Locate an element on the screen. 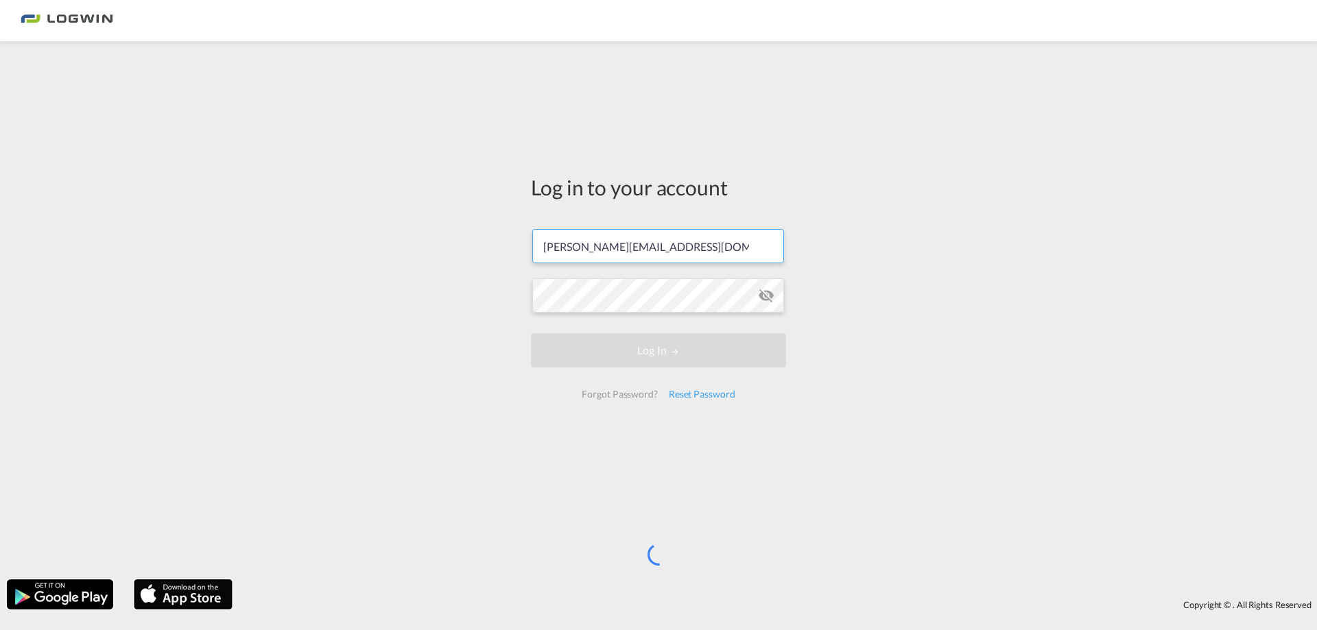 The height and width of the screenshot is (630, 1317). button: LOGIN is located at coordinates (659, 351).